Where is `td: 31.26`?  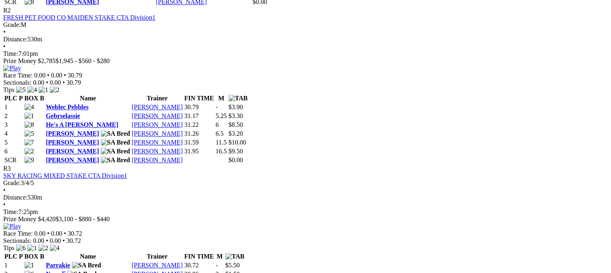
td: 31.26 is located at coordinates (199, 134).